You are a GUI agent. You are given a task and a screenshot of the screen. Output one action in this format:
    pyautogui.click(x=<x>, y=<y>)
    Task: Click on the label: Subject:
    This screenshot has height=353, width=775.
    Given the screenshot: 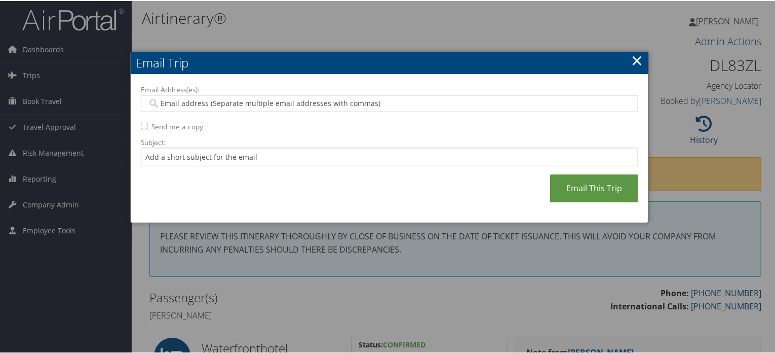 What is the action you would take?
    pyautogui.click(x=390, y=141)
    